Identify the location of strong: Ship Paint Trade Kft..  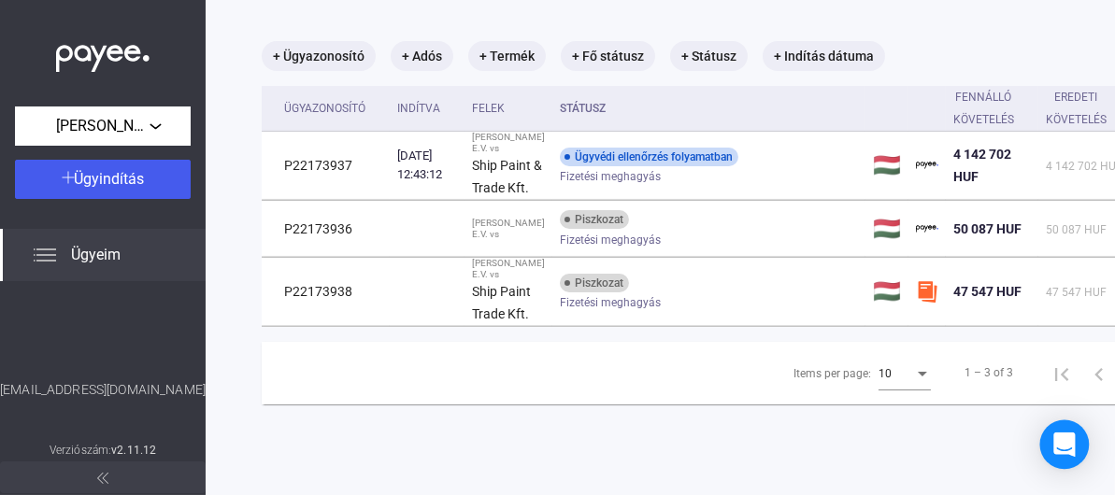
(501, 303).